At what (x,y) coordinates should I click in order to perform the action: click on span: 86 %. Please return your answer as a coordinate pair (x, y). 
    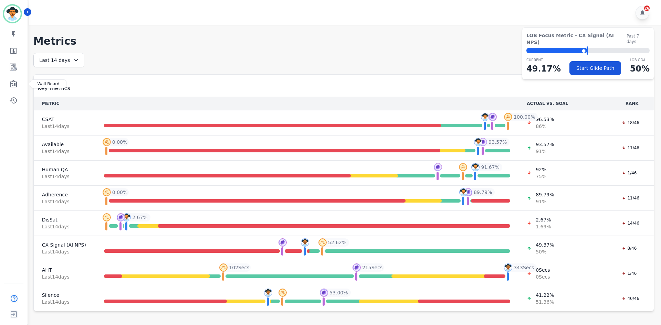
    Looking at the image, I should click on (545, 126).